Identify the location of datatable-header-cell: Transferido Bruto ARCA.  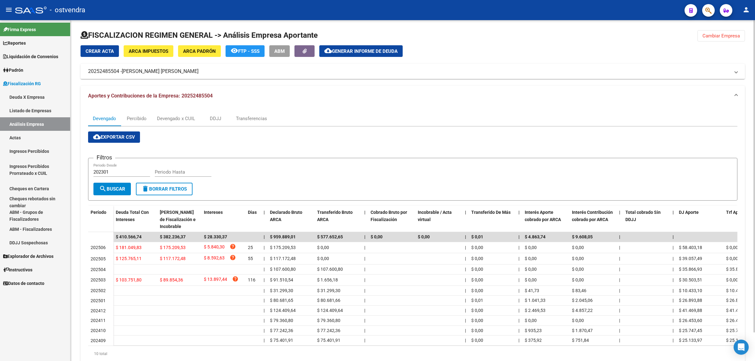
(338, 220).